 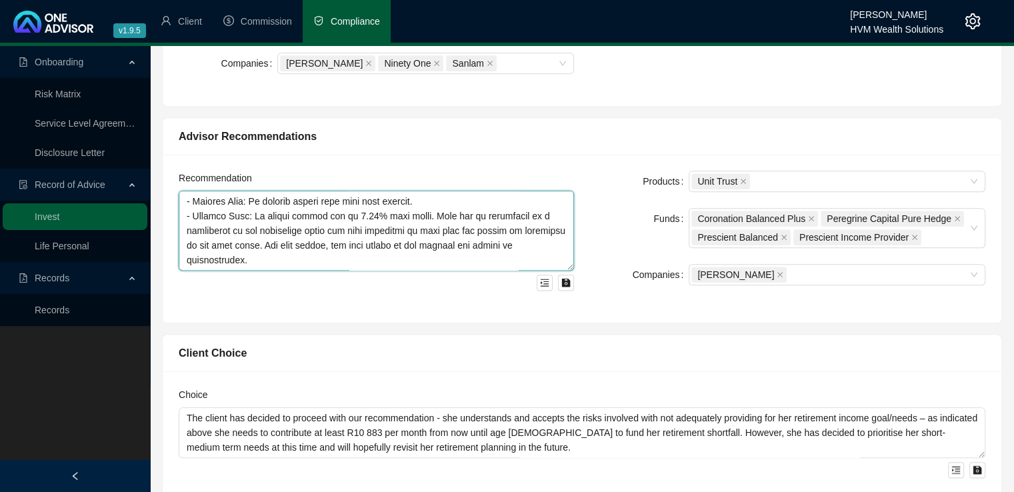 I want to click on div: Client Choice, so click(x=582, y=353).